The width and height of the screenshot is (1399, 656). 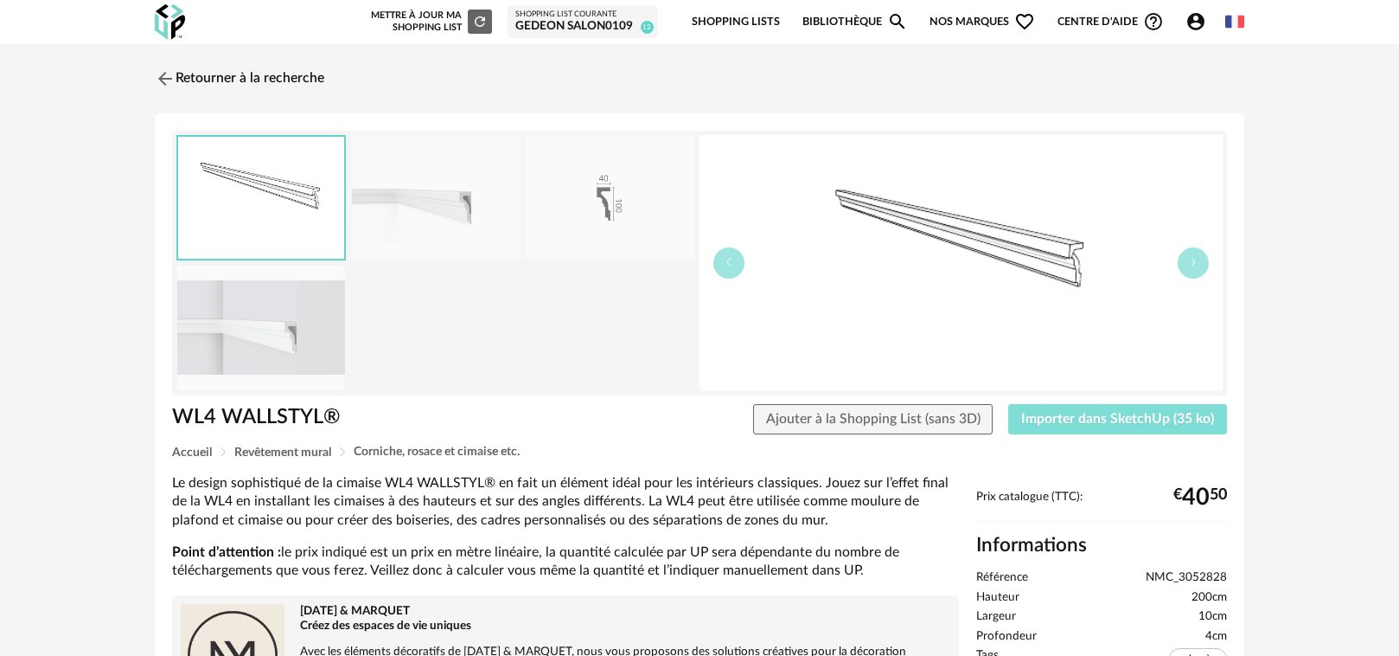 I want to click on span: Ajouter à la Shopping List (sans 3D), so click(x=874, y=419).